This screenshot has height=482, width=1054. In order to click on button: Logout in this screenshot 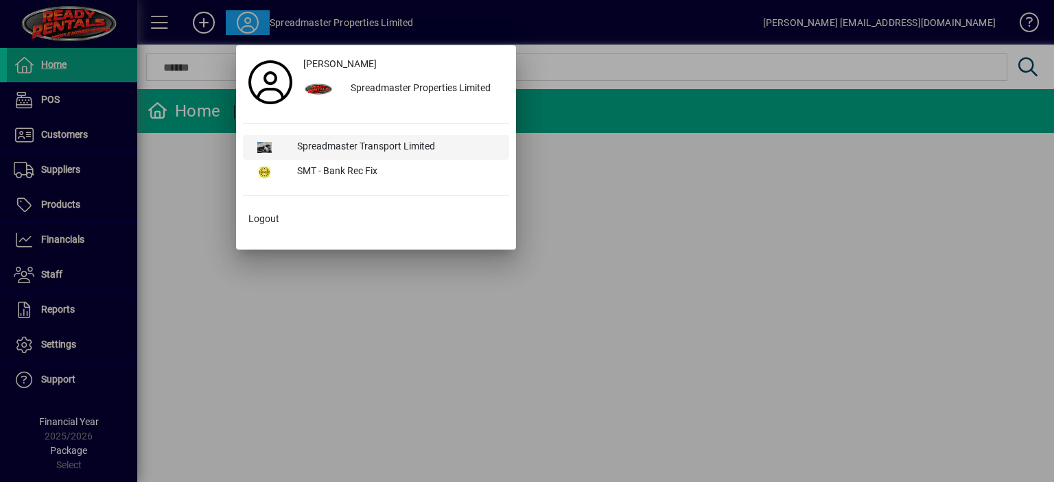, I will do `click(376, 220)`.